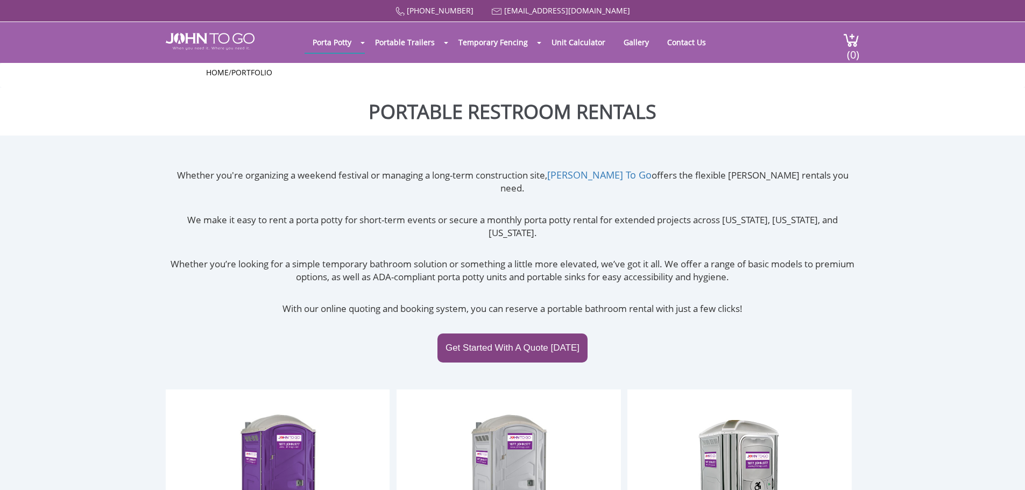 Image resolution: width=1025 pixels, height=490 pixels. Describe the element at coordinates (217, 72) in the screenshot. I see `a: Home` at that location.